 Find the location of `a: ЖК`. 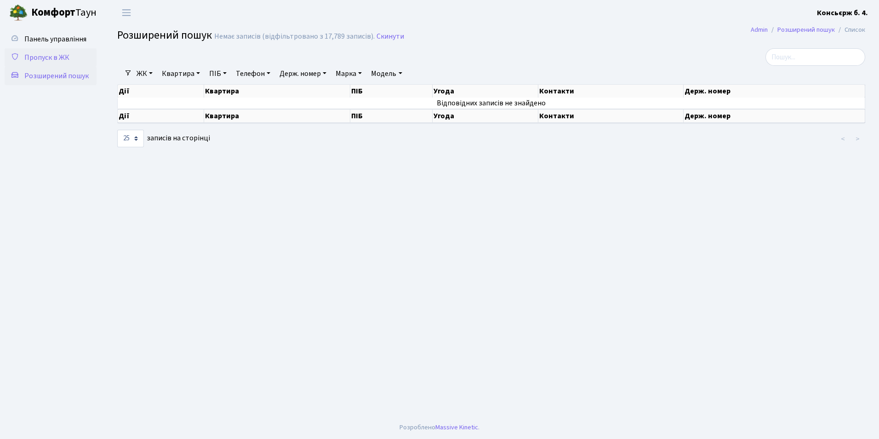

a: ЖК is located at coordinates (144, 74).